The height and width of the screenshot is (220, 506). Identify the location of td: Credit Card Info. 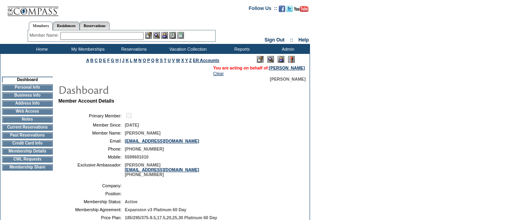
(27, 144).